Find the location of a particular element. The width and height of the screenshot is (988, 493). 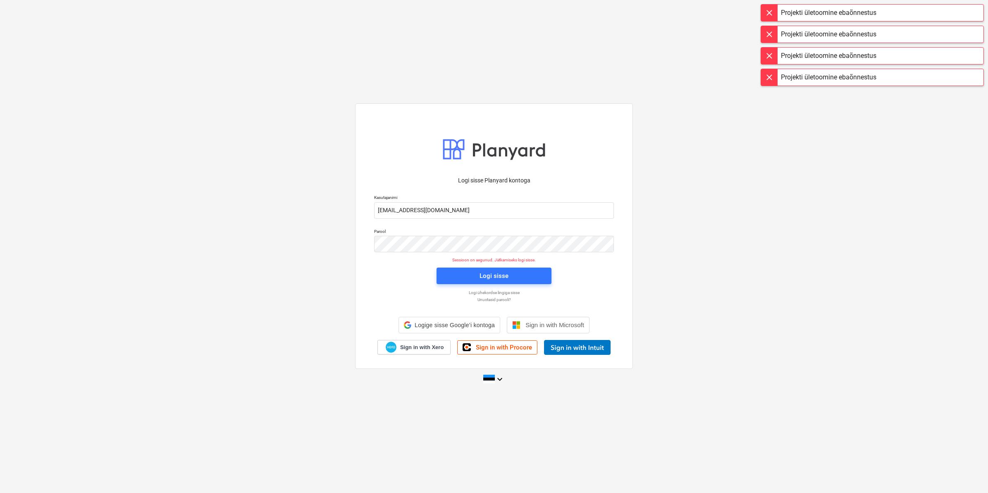

a: Logi ühekordse lingiga sisse is located at coordinates (494, 292).